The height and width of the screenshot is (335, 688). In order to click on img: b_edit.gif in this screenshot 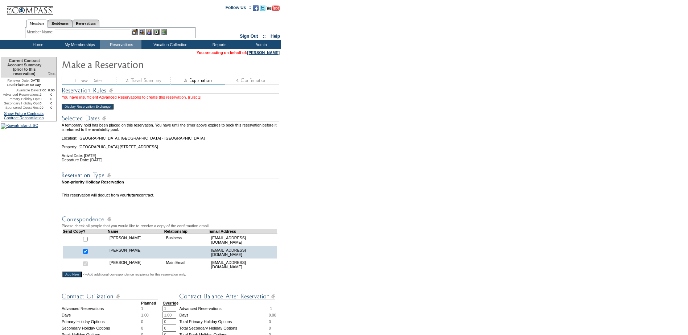, I will do `click(135, 32)`.